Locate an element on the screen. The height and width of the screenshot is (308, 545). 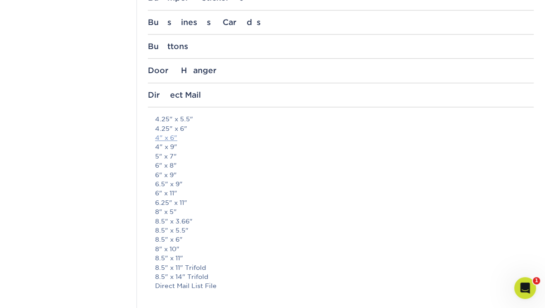
a: 6" x 9" is located at coordinates (166, 175).